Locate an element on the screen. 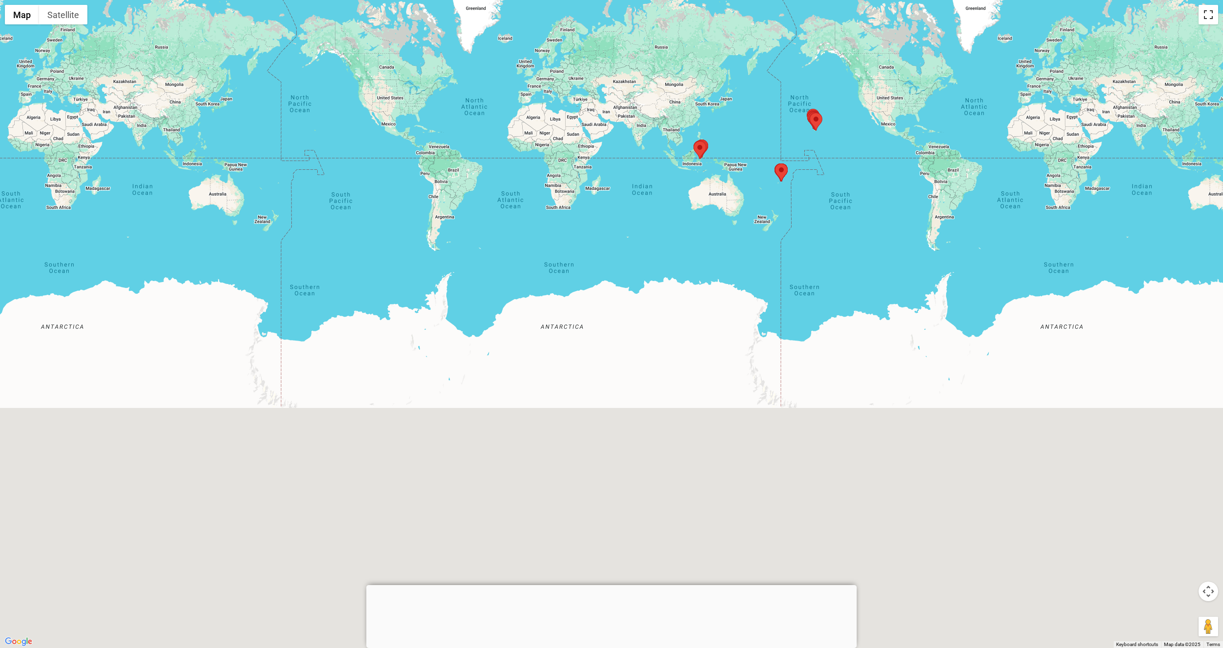 The image size is (1223, 648). button: Drag Pegman onto the map to open Street View is located at coordinates (1208, 626).